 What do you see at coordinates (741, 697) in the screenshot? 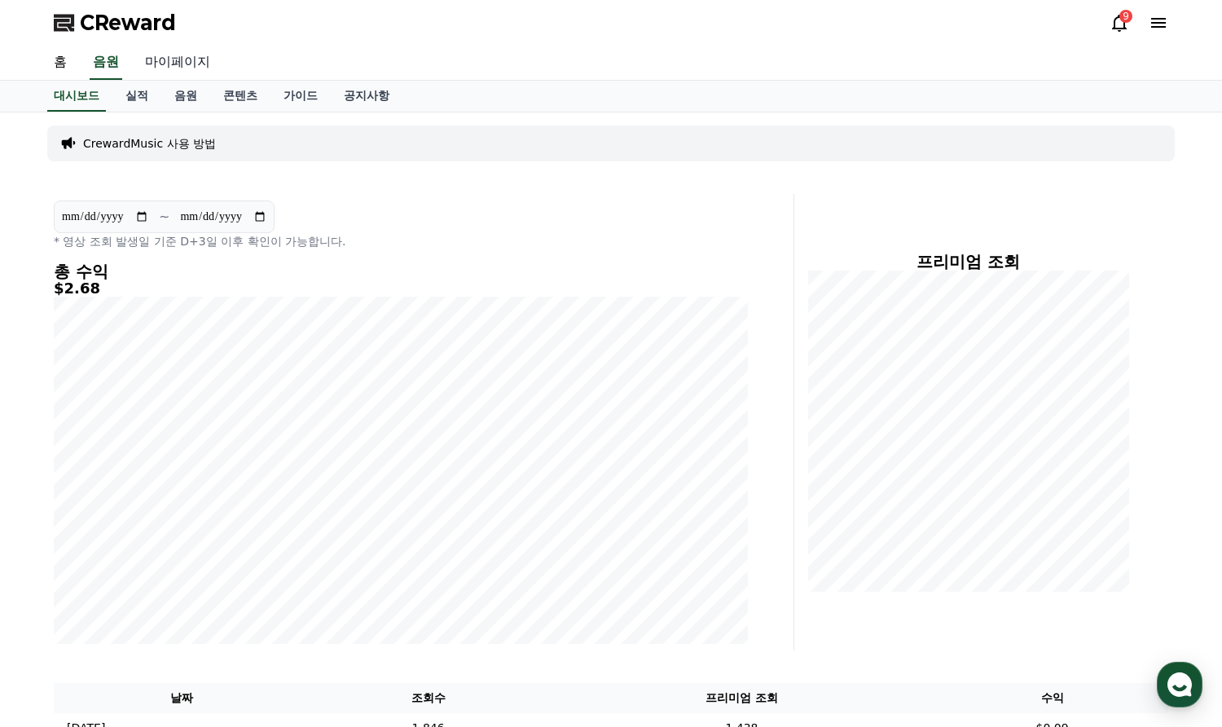
I see `th: 프리미엄 조회` at bounding box center [741, 697].